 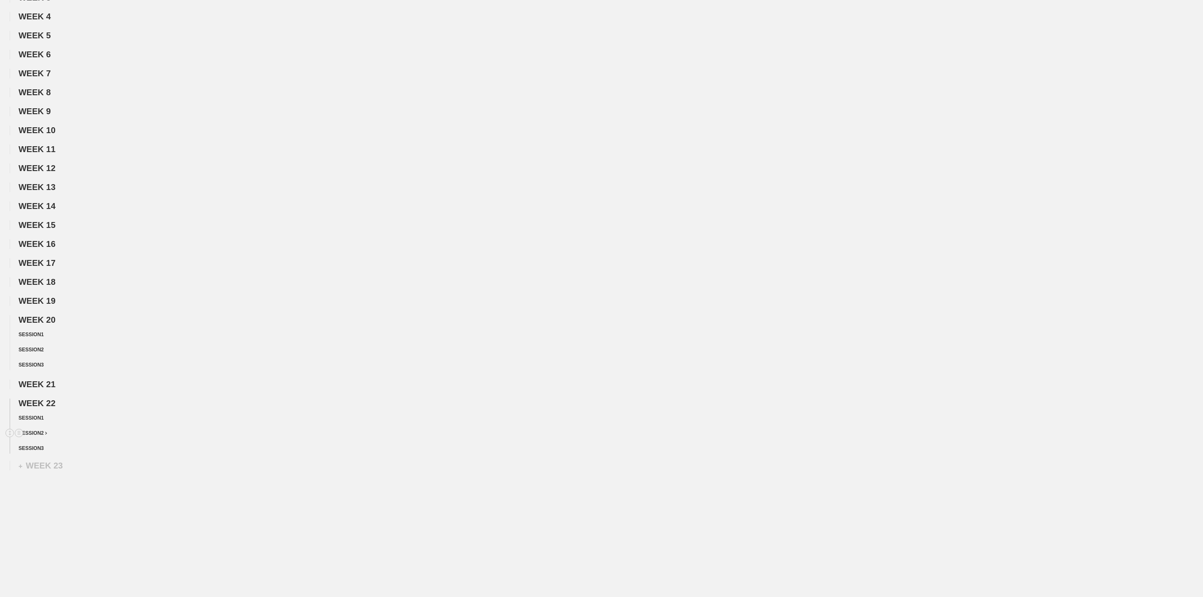 I want to click on span: WEEK 20, so click(x=37, y=320).